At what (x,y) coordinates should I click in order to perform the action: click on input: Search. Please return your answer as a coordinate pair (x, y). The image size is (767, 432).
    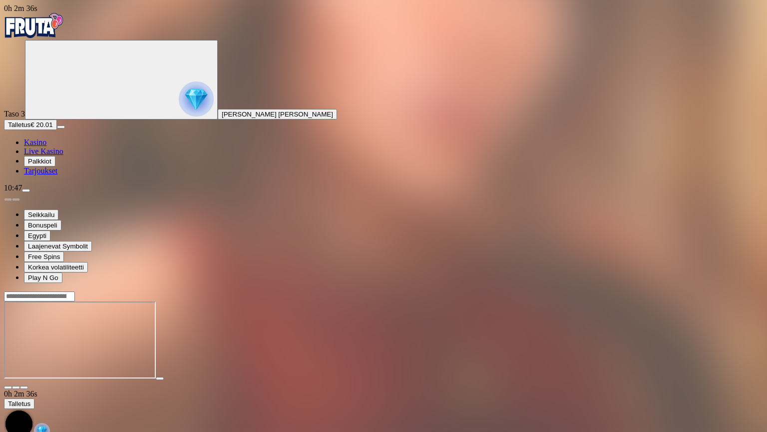
    Looking at the image, I should click on (39, 296).